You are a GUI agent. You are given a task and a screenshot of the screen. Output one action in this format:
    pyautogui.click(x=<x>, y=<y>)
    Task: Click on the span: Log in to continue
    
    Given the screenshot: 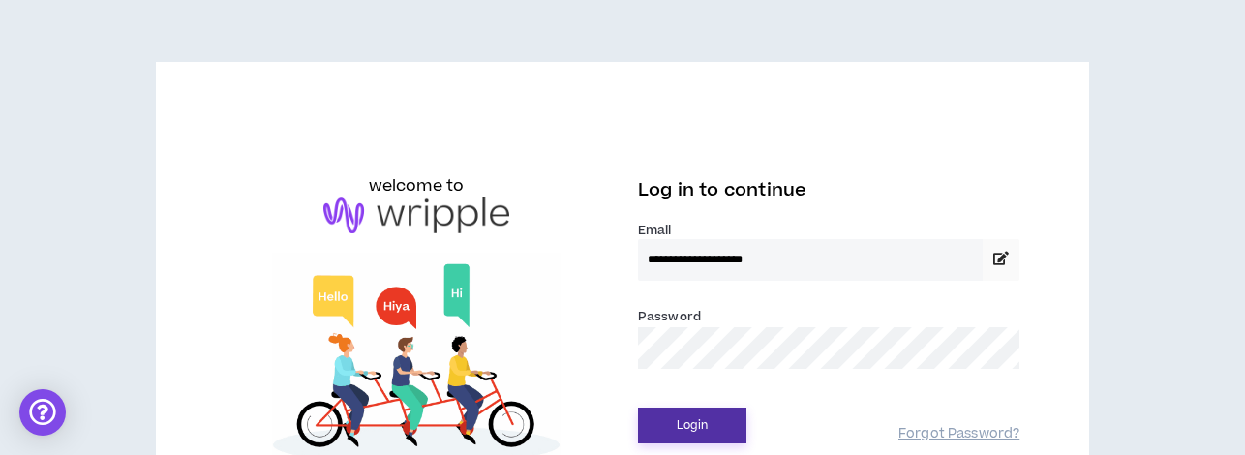 What is the action you would take?
    pyautogui.click(x=722, y=190)
    